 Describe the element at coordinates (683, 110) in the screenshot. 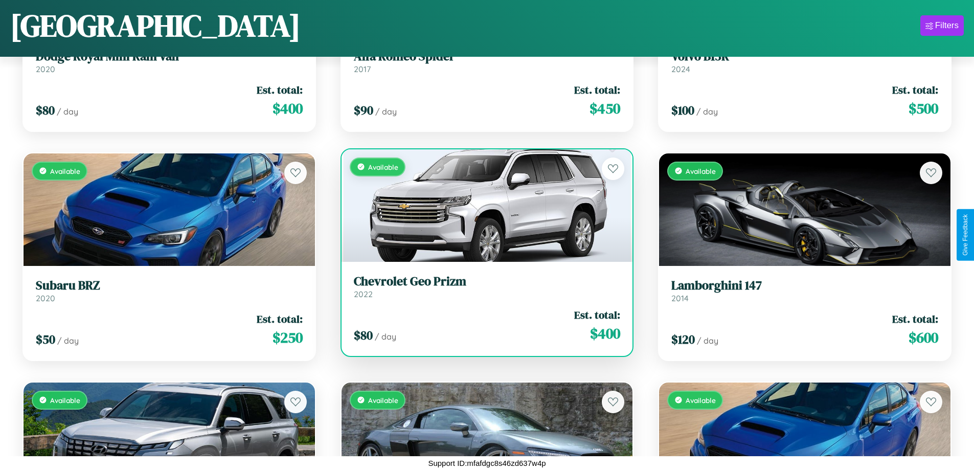

I see `span: $ 100` at that location.